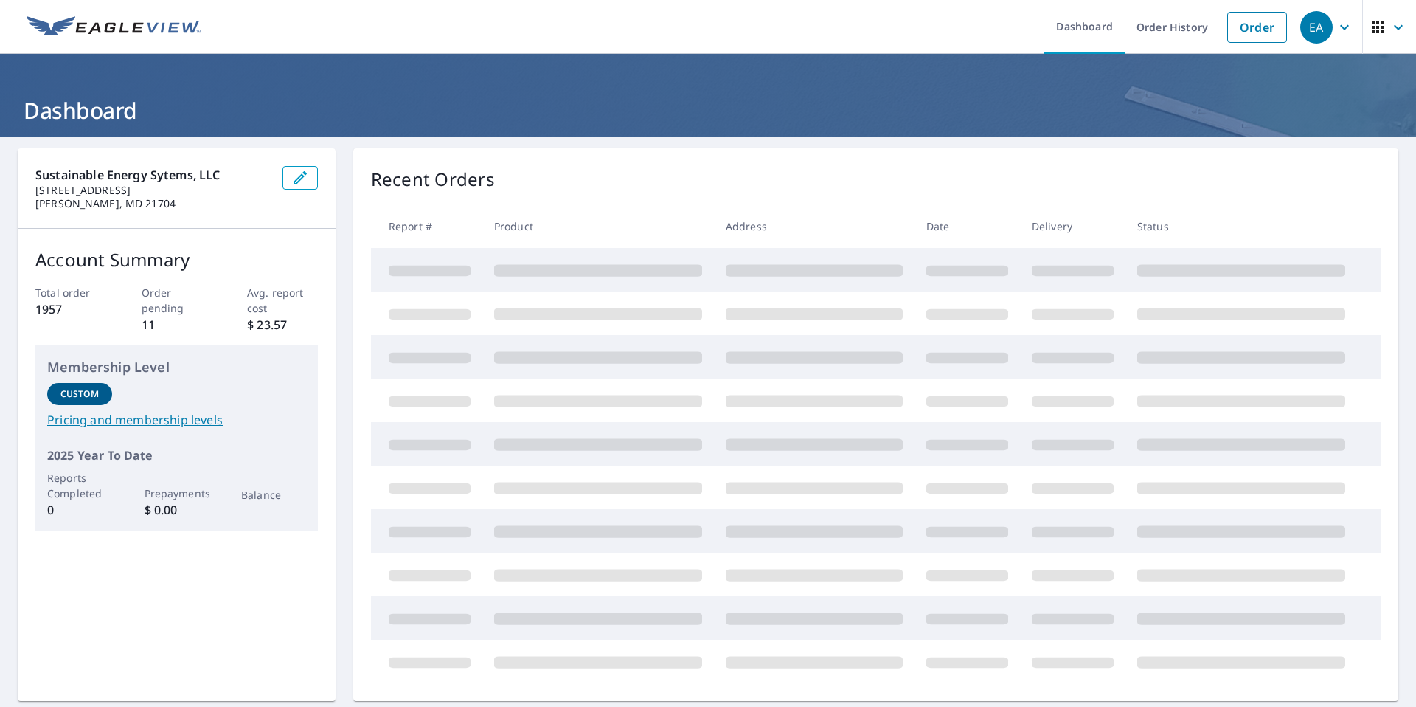  Describe the element at coordinates (80, 510) in the screenshot. I see `p: 0` at that location.